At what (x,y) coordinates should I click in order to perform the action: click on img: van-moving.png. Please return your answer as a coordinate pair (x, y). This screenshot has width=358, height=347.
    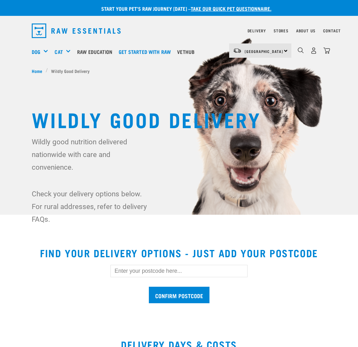
    Looking at the image, I should click on (237, 51).